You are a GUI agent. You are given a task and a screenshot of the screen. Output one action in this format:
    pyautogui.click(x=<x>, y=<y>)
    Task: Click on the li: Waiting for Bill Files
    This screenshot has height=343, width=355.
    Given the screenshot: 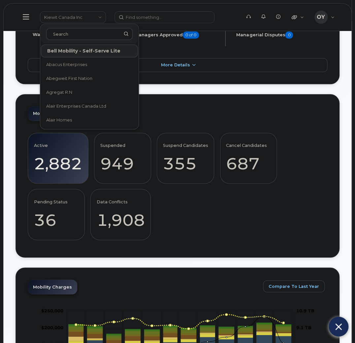 What is the action you would take?
    pyautogui.click(x=75, y=34)
    